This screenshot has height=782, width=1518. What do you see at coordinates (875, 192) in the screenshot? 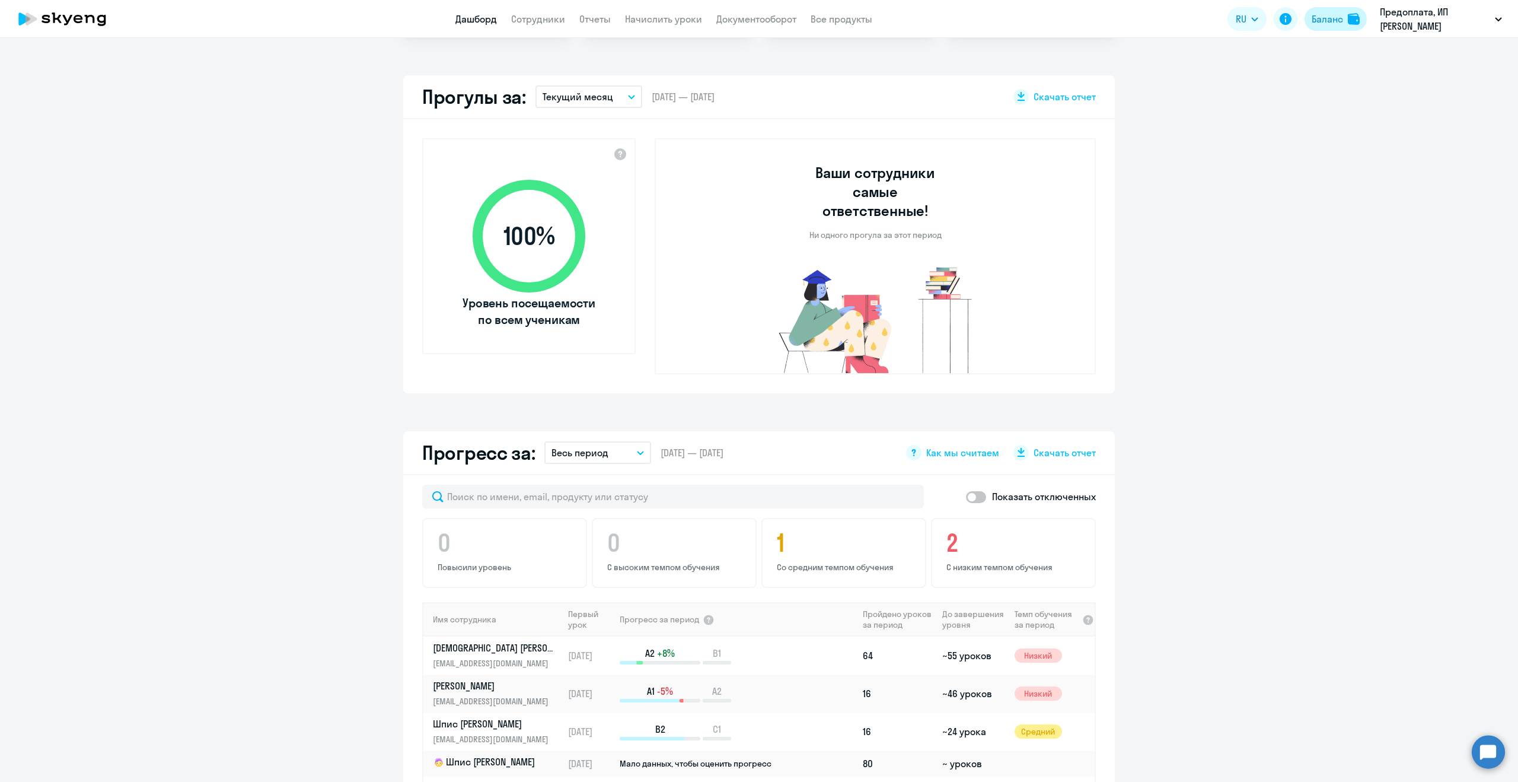
I see `h3: Ваши сотрудники самые ответственные!` at bounding box center [875, 192].